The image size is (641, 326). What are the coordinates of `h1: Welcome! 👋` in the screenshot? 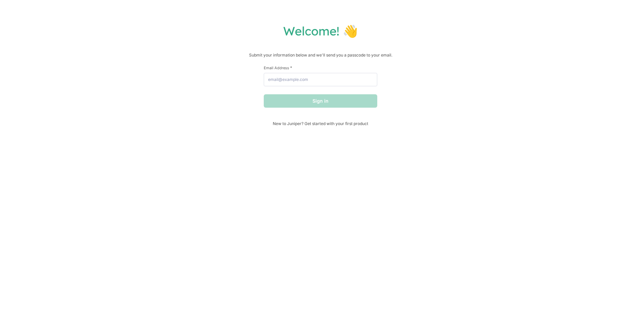 It's located at (321, 31).